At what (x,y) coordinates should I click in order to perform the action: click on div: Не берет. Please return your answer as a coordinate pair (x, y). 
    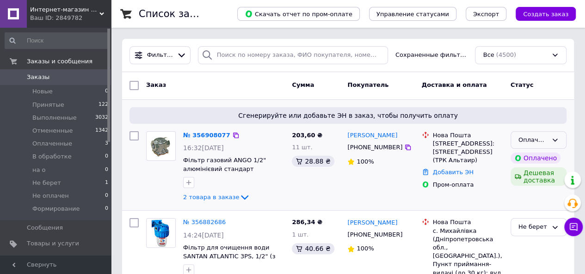
    Looking at the image, I should click on (532, 227).